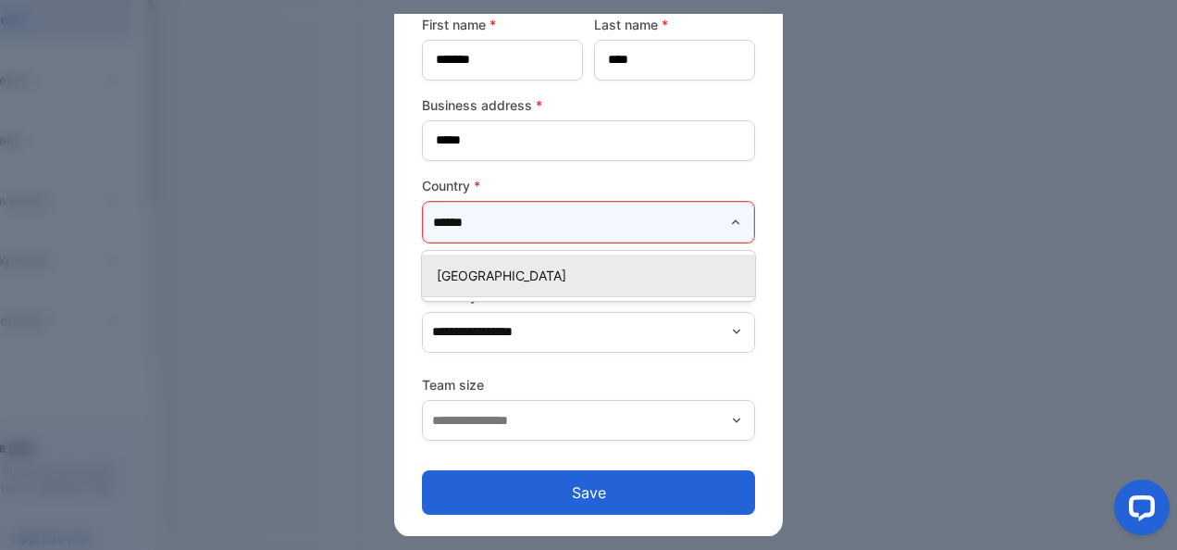 Image resolution: width=1177 pixels, height=550 pixels. What do you see at coordinates (43, 35) in the screenshot?
I see `button: Open LiveChat chat widget` at bounding box center [43, 35].